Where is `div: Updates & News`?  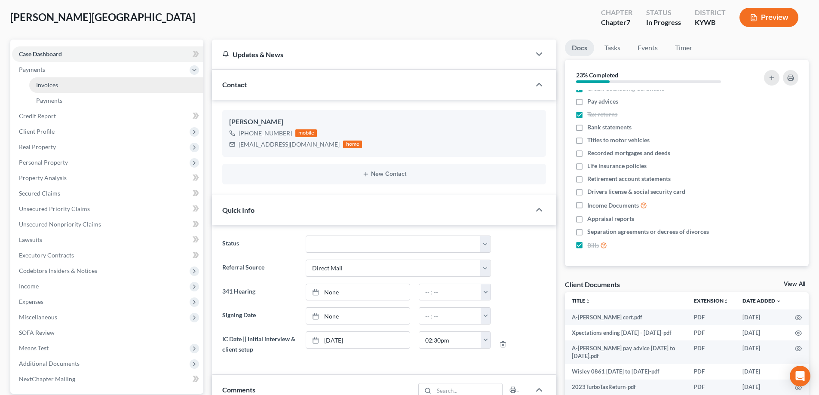 div: Updates & News is located at coordinates (371, 54).